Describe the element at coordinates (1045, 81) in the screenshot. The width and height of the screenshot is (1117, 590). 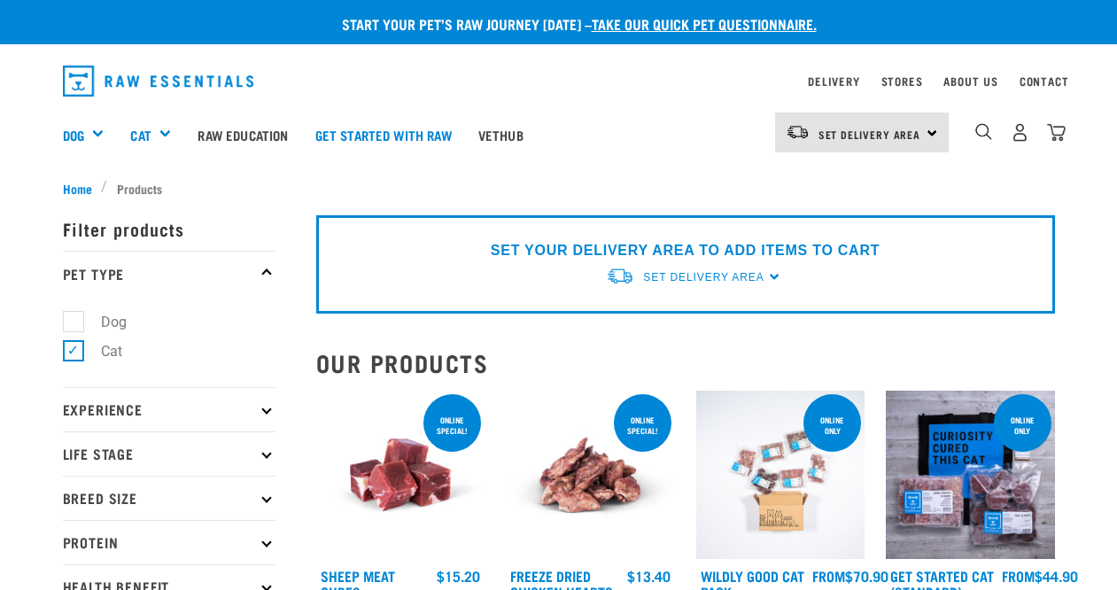
I see `a: Contact` at that location.